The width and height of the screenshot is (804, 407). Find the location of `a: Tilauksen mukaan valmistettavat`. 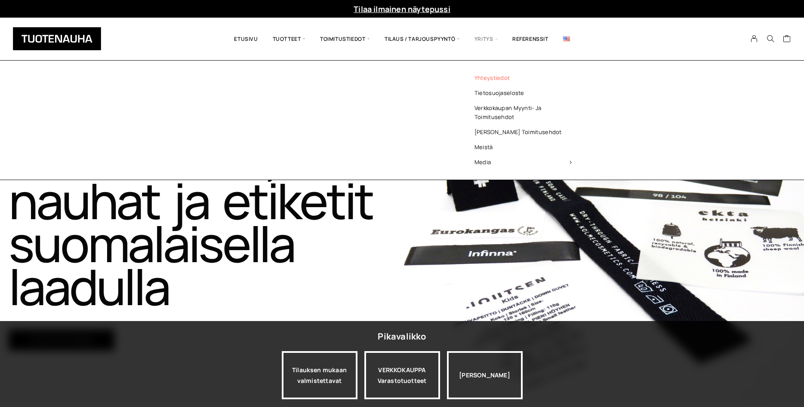

a: Tilauksen mukaan valmistettavat is located at coordinates (319, 375).